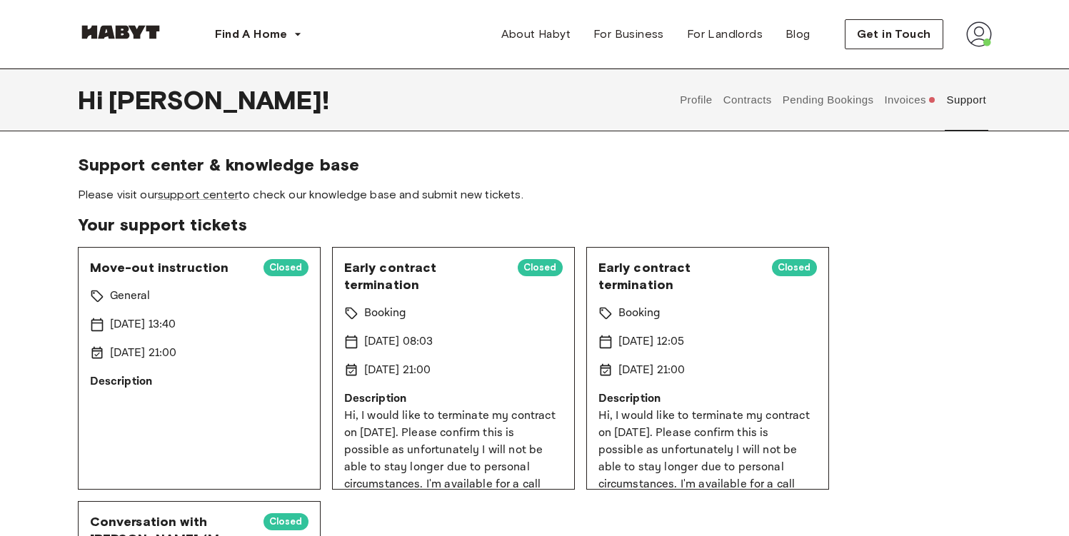 This screenshot has width=1069, height=536. I want to click on span: About Habyt, so click(536, 34).